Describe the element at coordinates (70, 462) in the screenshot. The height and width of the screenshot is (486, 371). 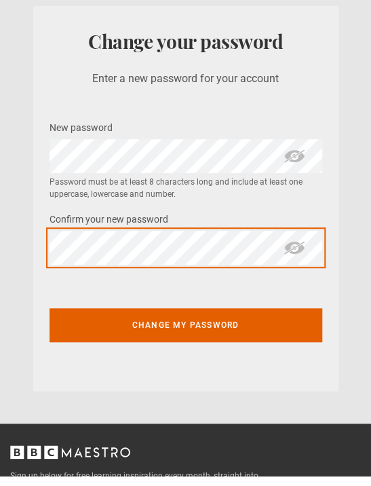
I see `svg: BBC Maestro, back to top` at that location.